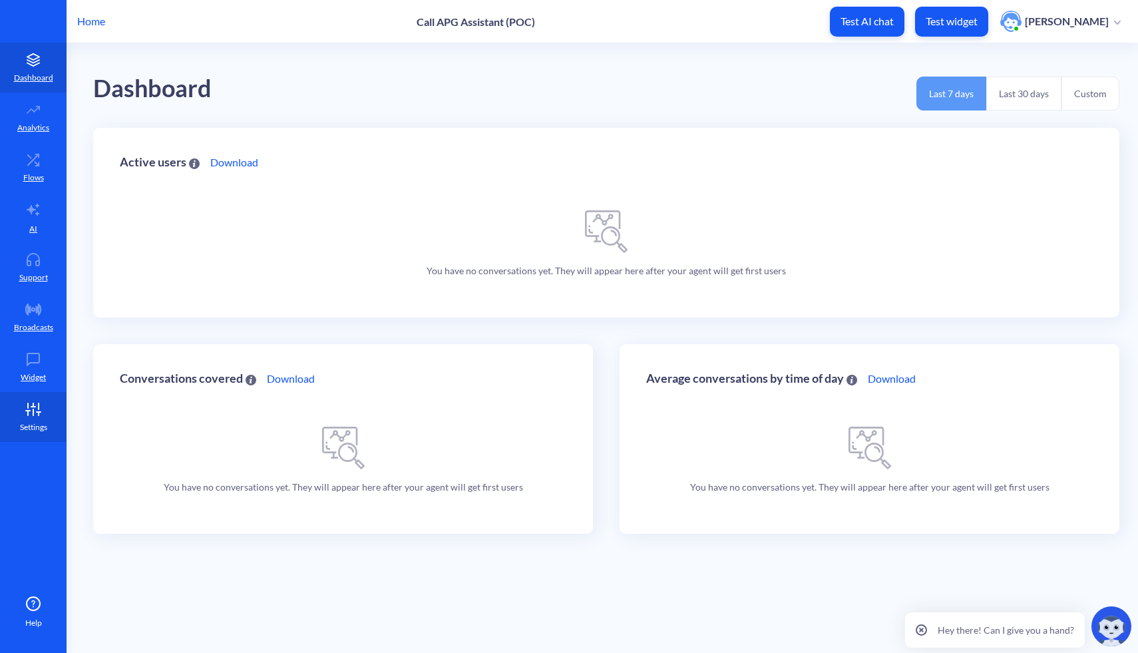 Image resolution: width=1138 pixels, height=653 pixels. What do you see at coordinates (1090, 93) in the screenshot?
I see `button: Custom` at bounding box center [1090, 93].